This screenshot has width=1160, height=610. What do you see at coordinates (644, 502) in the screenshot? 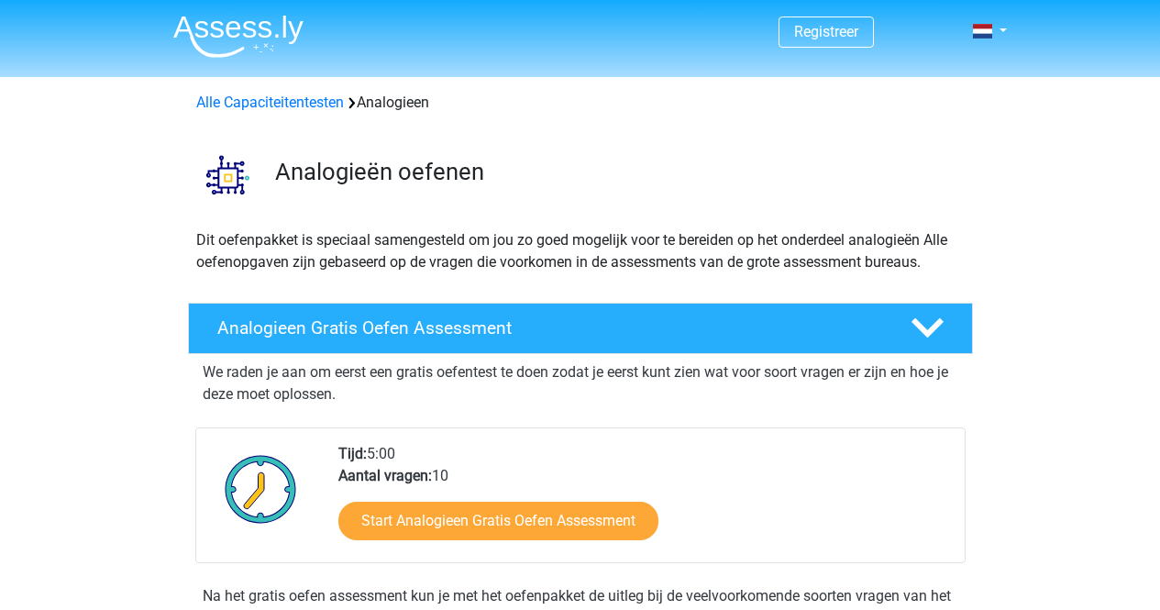
I see `div: 5:00 10` at bounding box center [644, 502].